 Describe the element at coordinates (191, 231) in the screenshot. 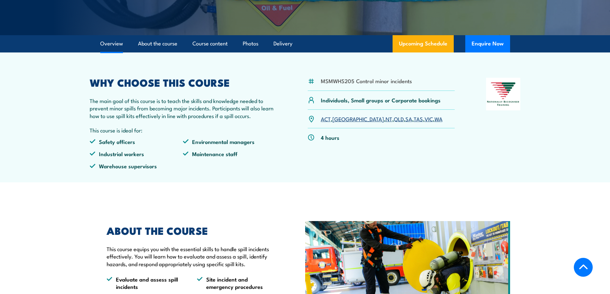

I see `h2: ABOUT THE COURSE` at that location.